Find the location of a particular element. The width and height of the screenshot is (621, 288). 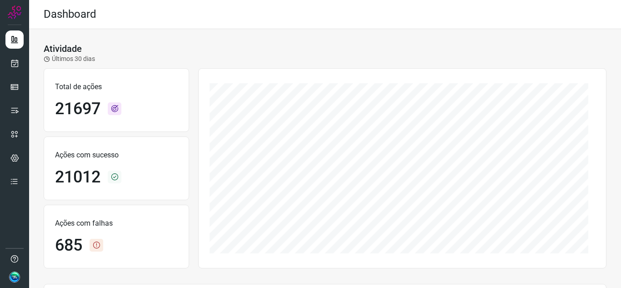

img: 8f9c6160bb9fbb695ced4fefb9ce787e.jpg is located at coordinates (15, 277).